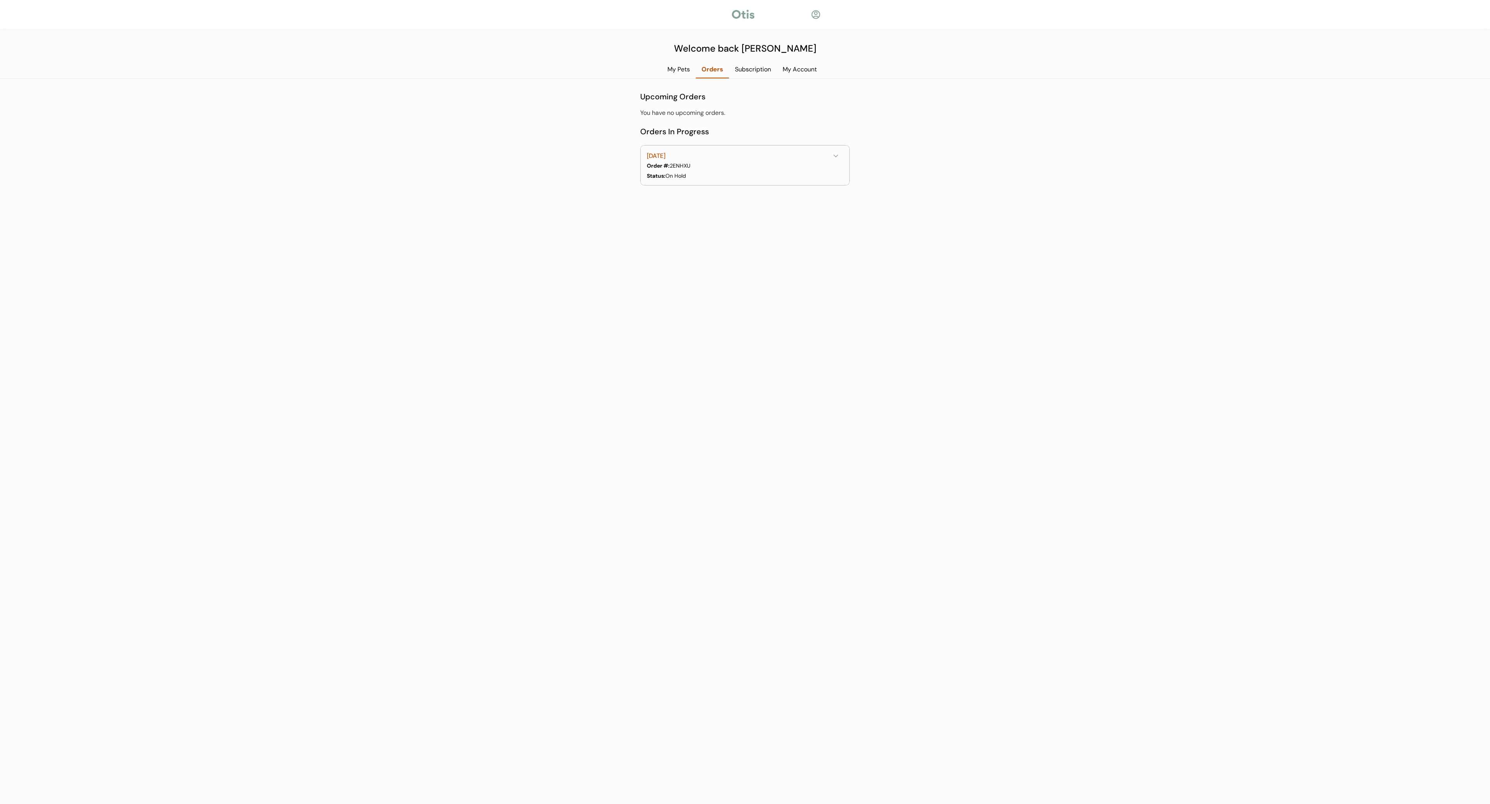  Describe the element at coordinates (744, 176) in the screenshot. I see `div: On Hold` at that location.